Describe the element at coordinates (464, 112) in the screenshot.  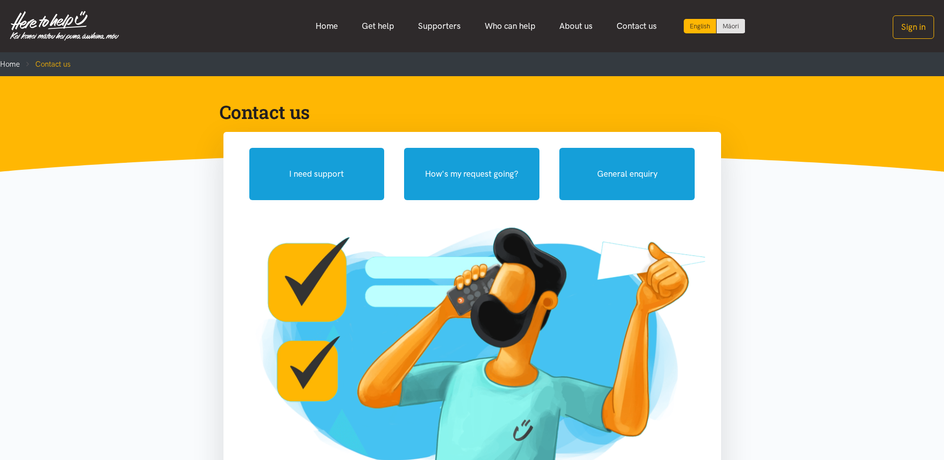
I see `h1: Contact us` at that location.